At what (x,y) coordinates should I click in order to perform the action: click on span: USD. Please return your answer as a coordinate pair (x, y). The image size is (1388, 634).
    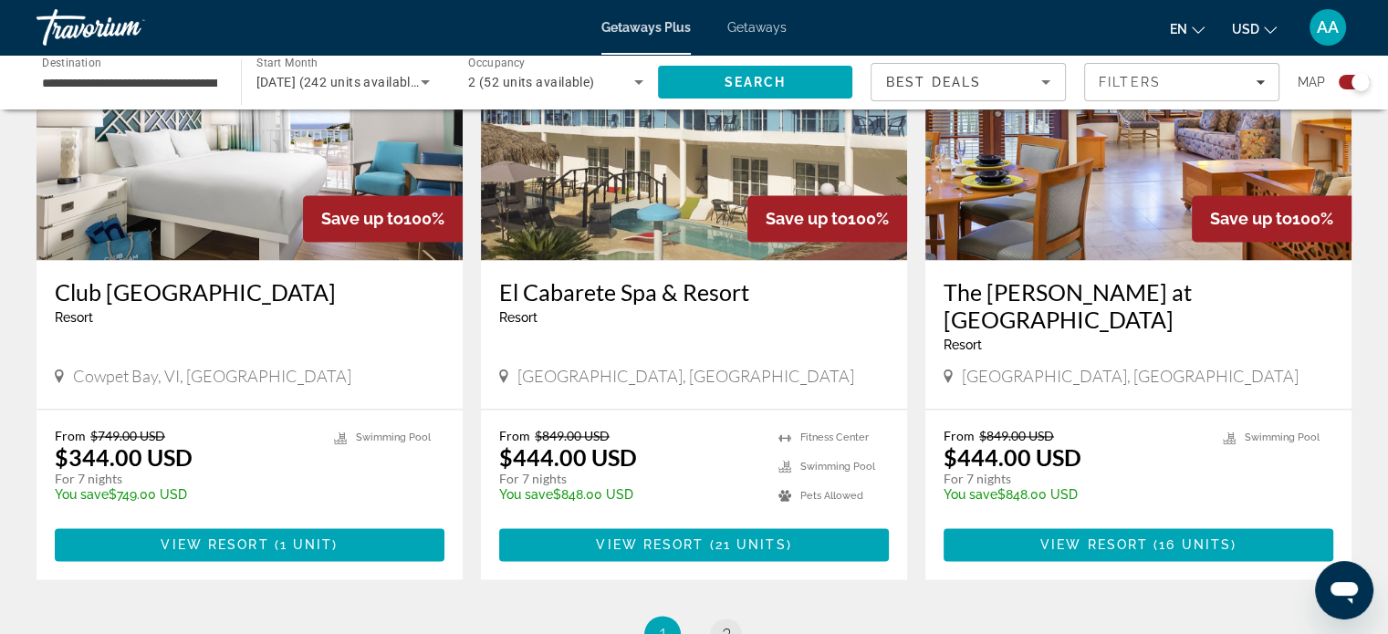
    Looking at the image, I should click on (1246, 29).